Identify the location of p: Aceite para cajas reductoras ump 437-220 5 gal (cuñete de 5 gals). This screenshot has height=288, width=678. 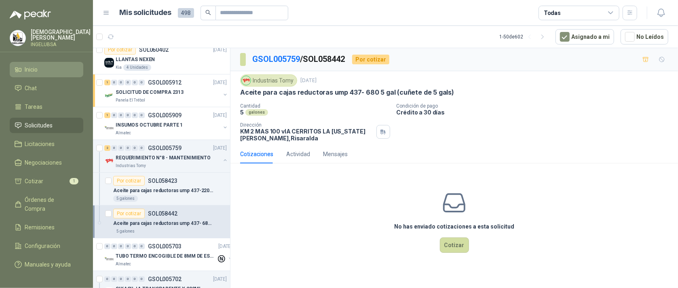
(163, 190).